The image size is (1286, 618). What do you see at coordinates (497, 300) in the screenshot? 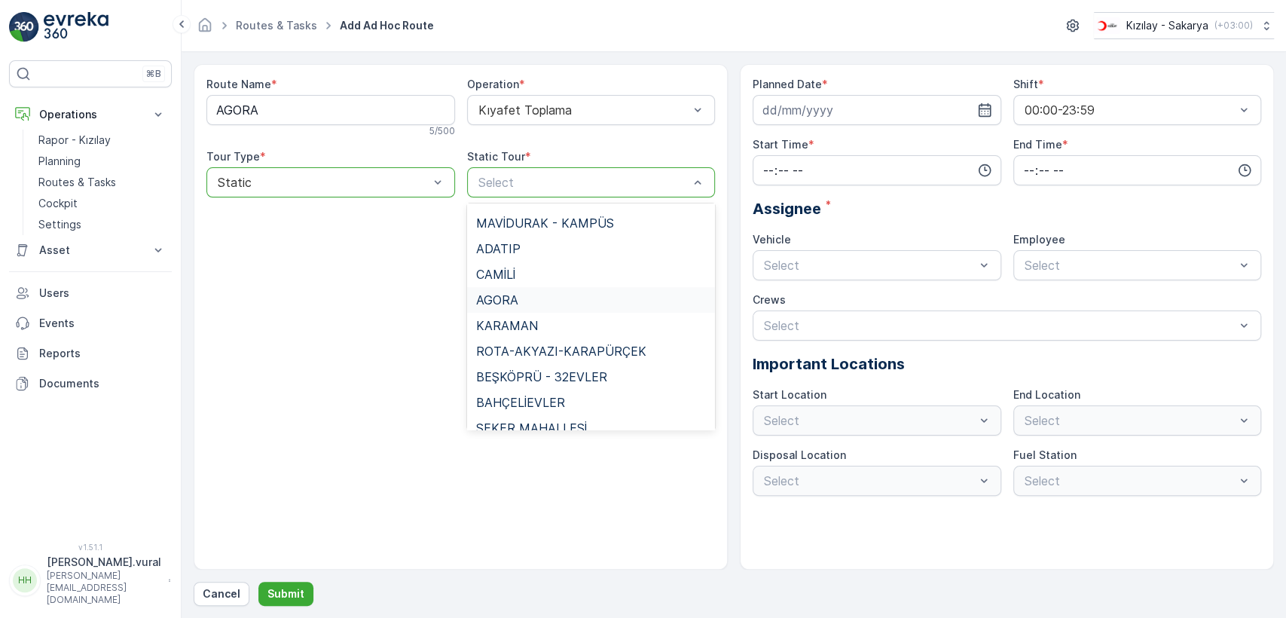
I see `span: AGORA` at bounding box center [497, 300].